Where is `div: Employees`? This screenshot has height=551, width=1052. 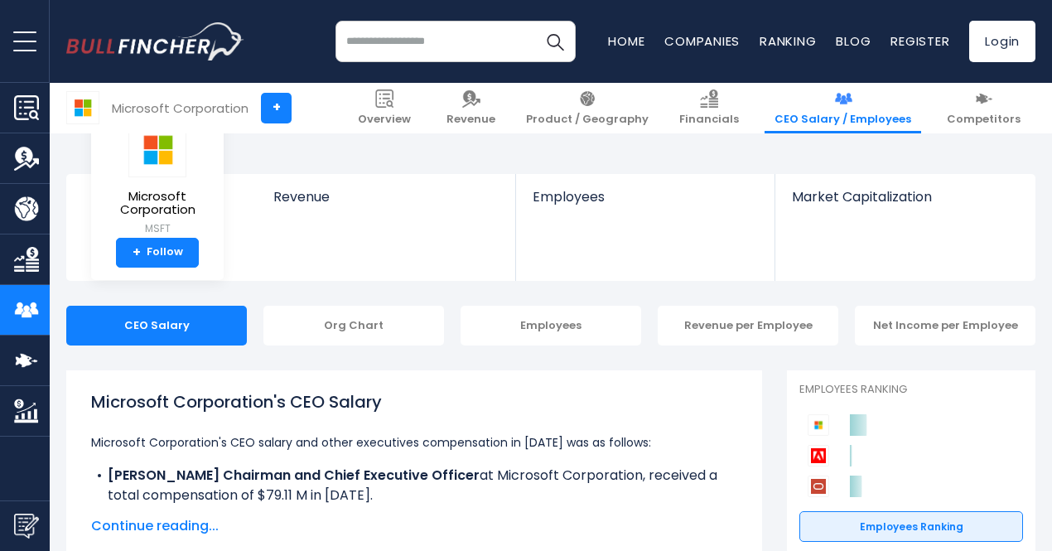
div: Employees is located at coordinates (551, 326).